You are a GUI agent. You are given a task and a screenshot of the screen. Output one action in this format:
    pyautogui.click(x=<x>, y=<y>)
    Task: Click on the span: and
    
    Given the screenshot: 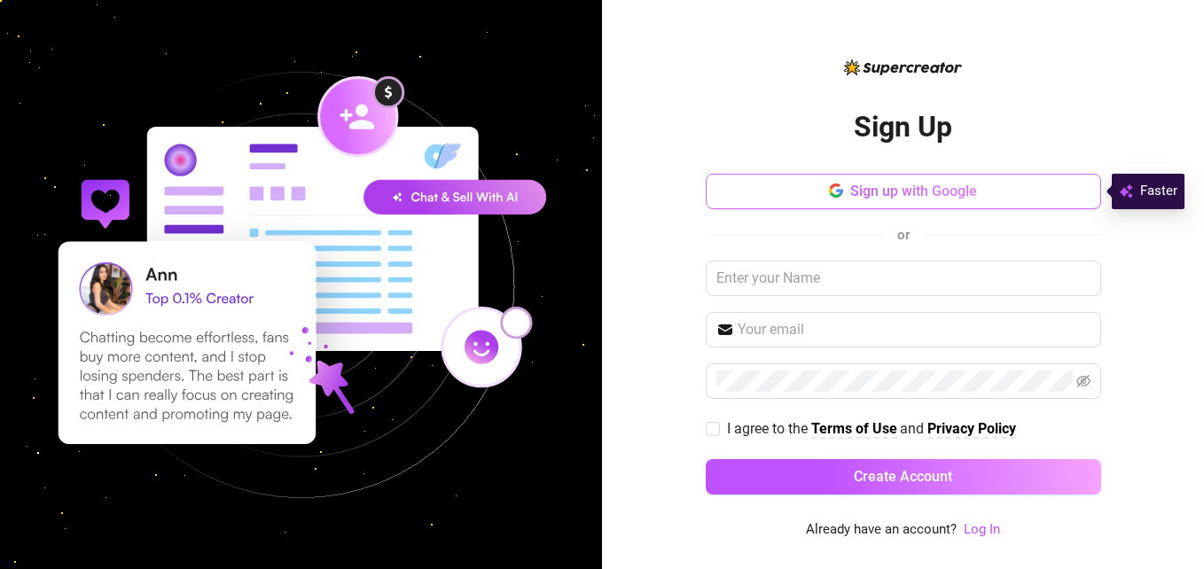 What is the action you would take?
    pyautogui.click(x=914, y=428)
    